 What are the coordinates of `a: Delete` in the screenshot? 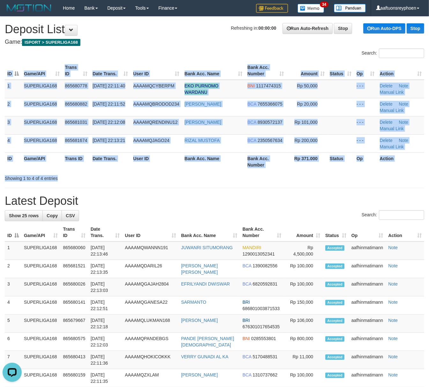 It's located at (386, 122).